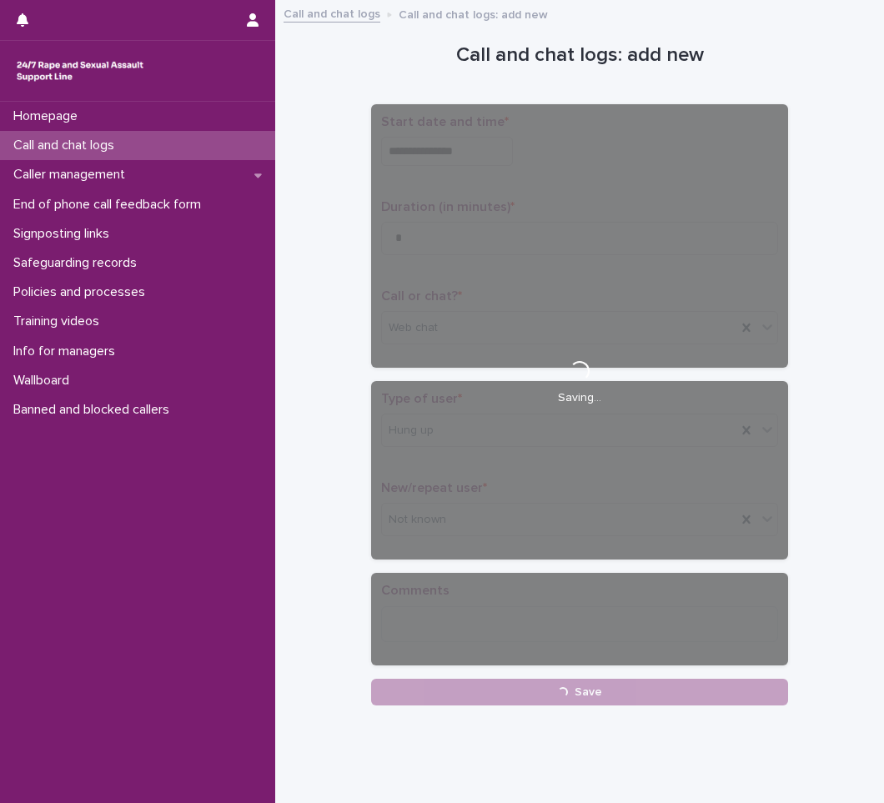 This screenshot has height=803, width=884. What do you see at coordinates (94, 410) in the screenshot?
I see `p: Banned and blocked callers` at bounding box center [94, 410].